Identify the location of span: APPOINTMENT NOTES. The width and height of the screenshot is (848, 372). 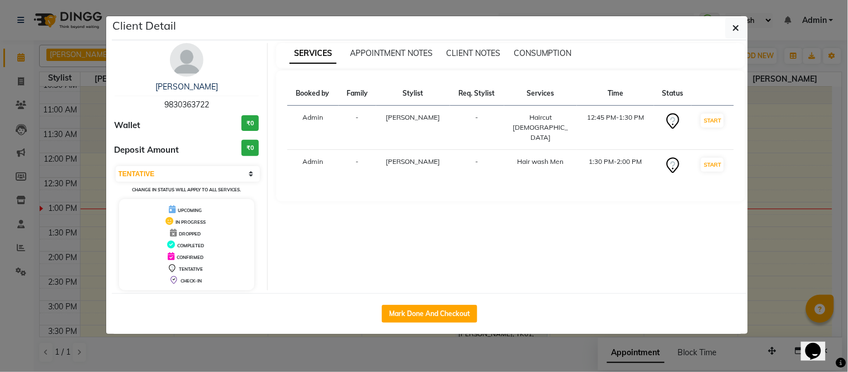
(392, 53).